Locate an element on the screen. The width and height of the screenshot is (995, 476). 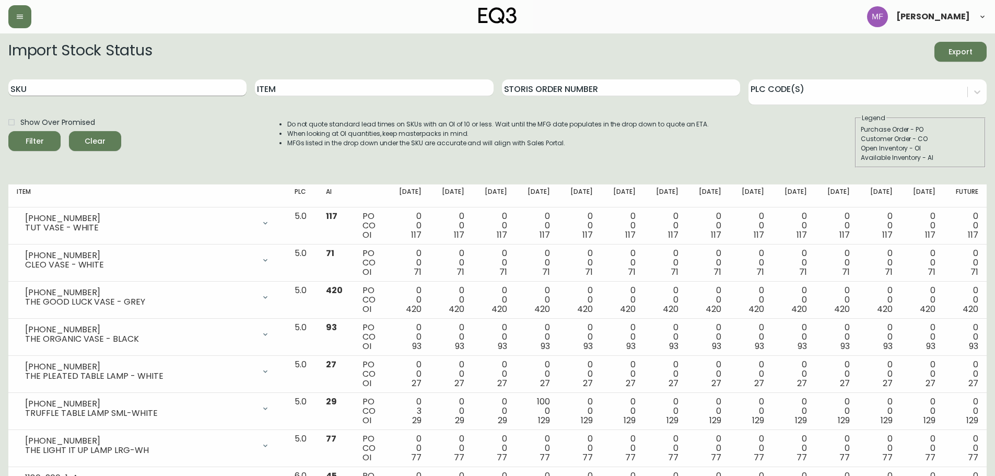
legend: Legend is located at coordinates (873, 118).